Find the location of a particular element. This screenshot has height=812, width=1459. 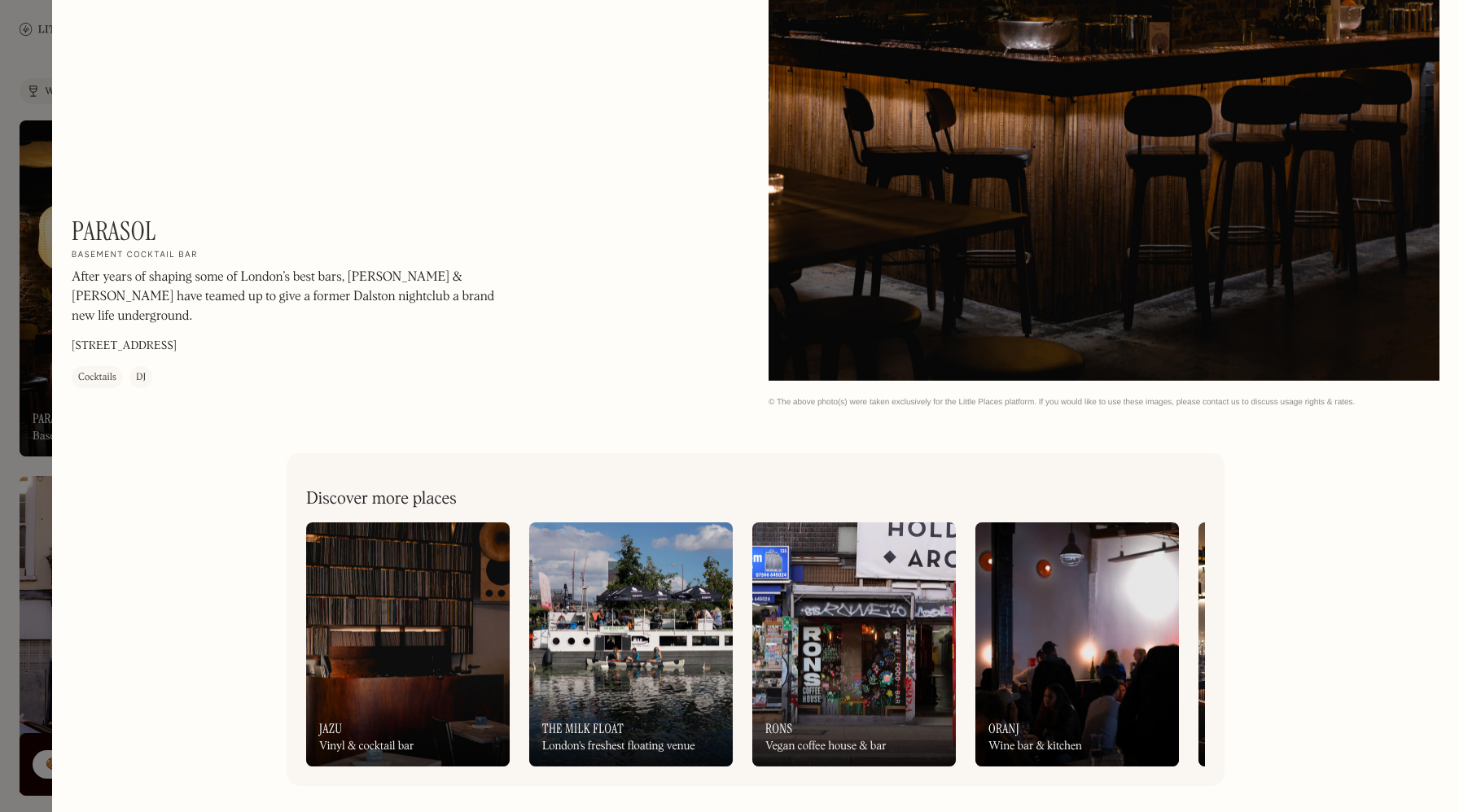

div: Wine bar & kitchen is located at coordinates (1035, 746).